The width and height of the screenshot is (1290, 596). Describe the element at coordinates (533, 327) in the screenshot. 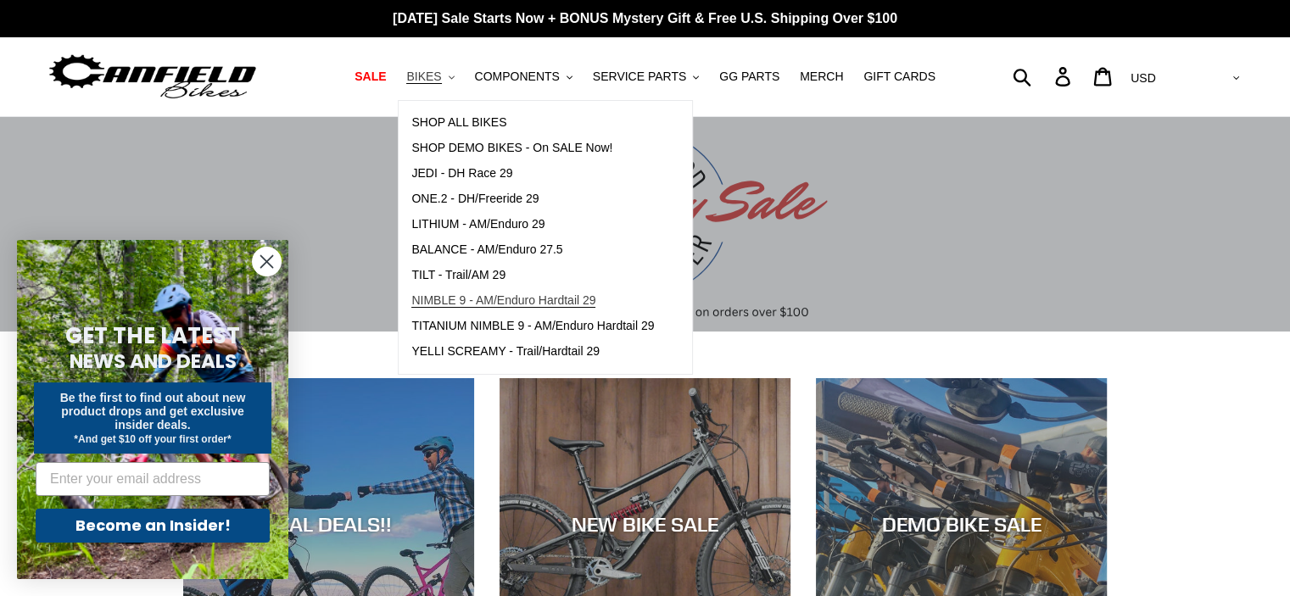

I see `a: TITANIUM NIMBLE 9 - AM/Enduro Hardtail 29` at that location.